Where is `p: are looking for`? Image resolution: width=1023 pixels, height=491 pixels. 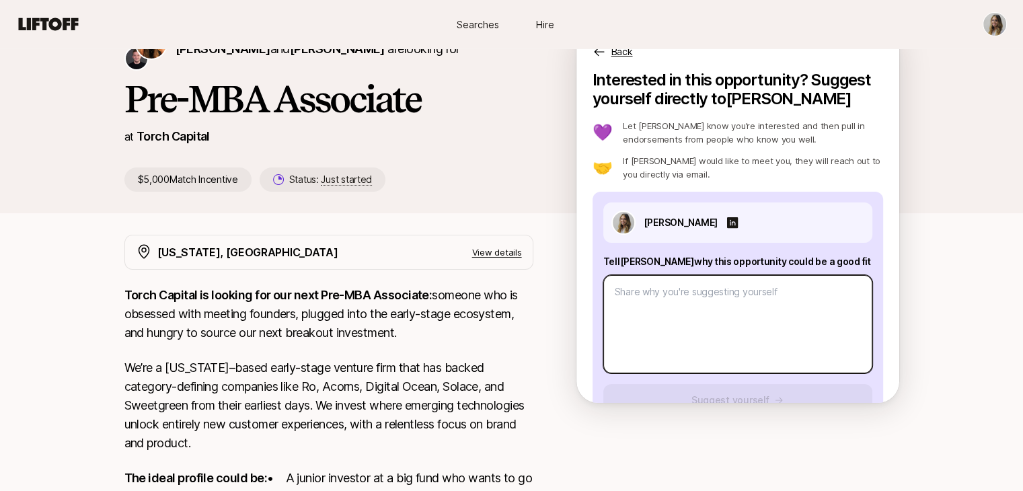
p: are looking for is located at coordinates (317, 49).